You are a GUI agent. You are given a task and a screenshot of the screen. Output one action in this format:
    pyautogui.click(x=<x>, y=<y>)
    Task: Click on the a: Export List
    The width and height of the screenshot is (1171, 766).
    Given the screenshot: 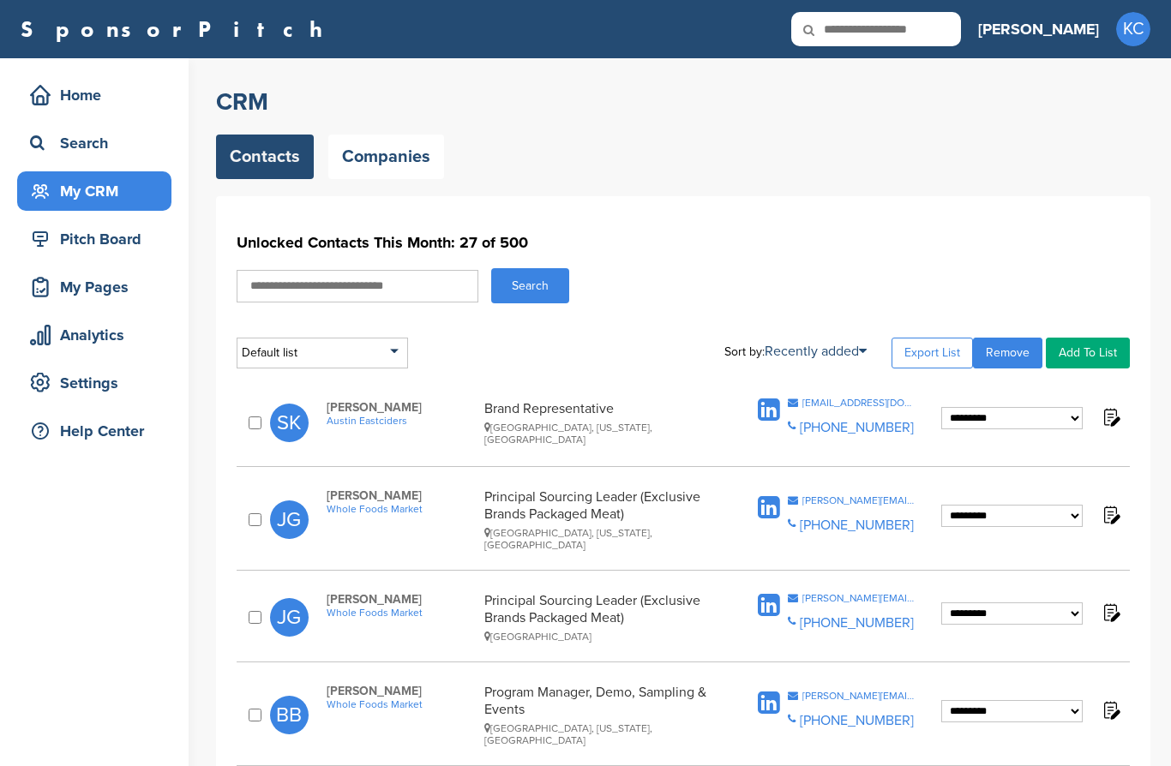 What is the action you would take?
    pyautogui.click(x=932, y=353)
    